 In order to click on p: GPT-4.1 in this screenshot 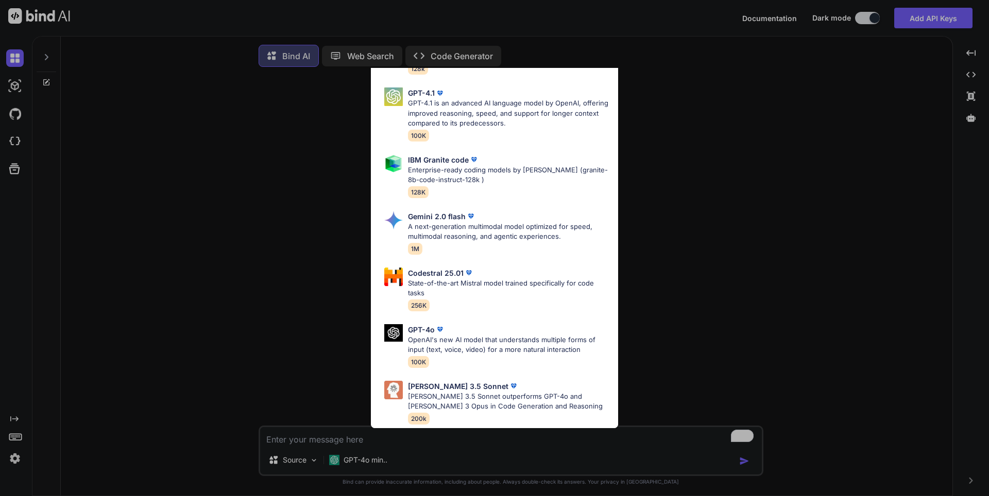, I will do `click(421, 93)`.